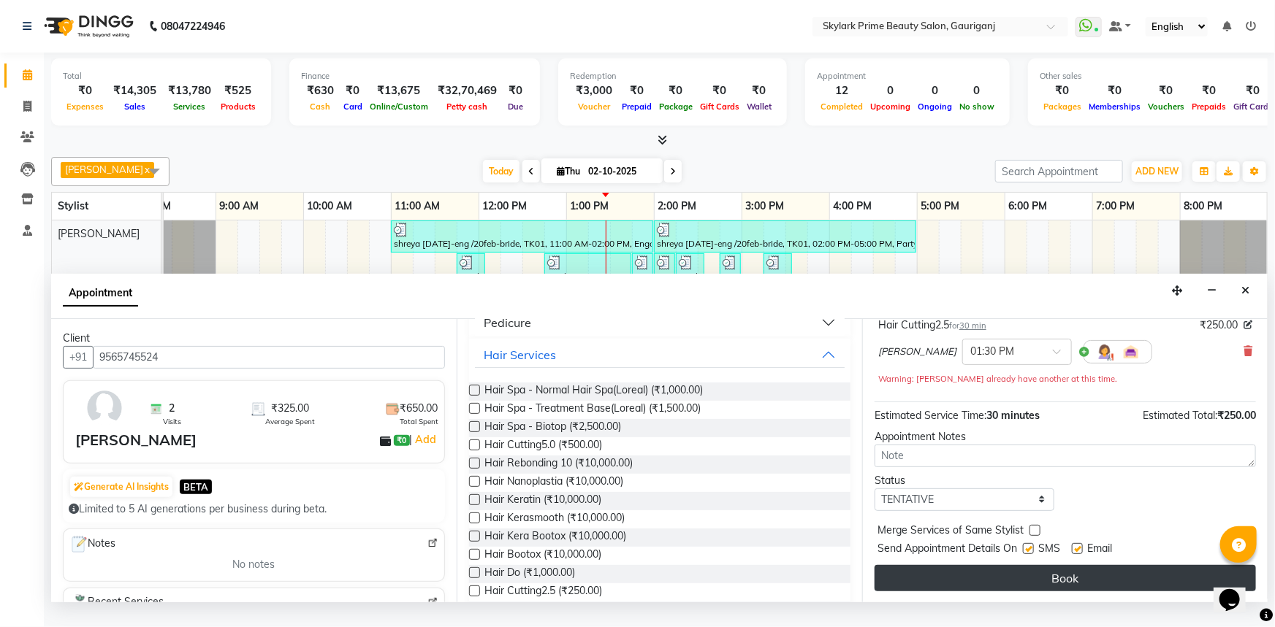 The height and width of the screenshot is (627, 1275). What do you see at coordinates (507, 323) in the screenshot?
I see `div: Pedicure` at bounding box center [507, 323].